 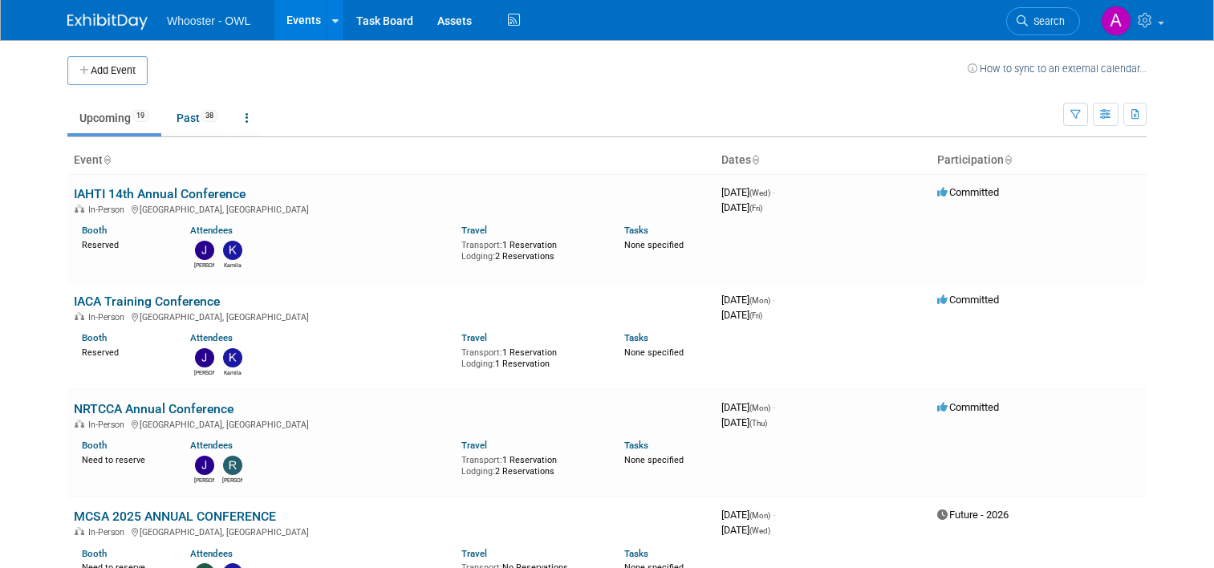 What do you see at coordinates (175, 516) in the screenshot?
I see `a: MCSA 2025 ANNUAL CONFERENCE` at bounding box center [175, 516].